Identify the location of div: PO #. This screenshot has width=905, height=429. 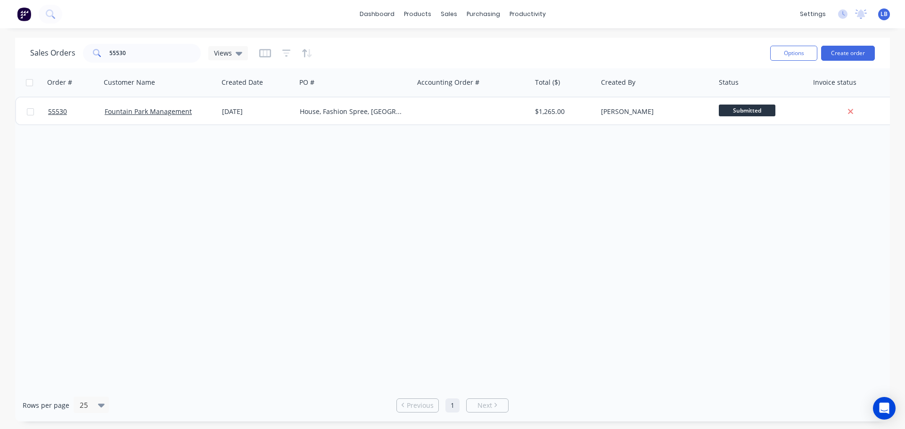
(307, 82).